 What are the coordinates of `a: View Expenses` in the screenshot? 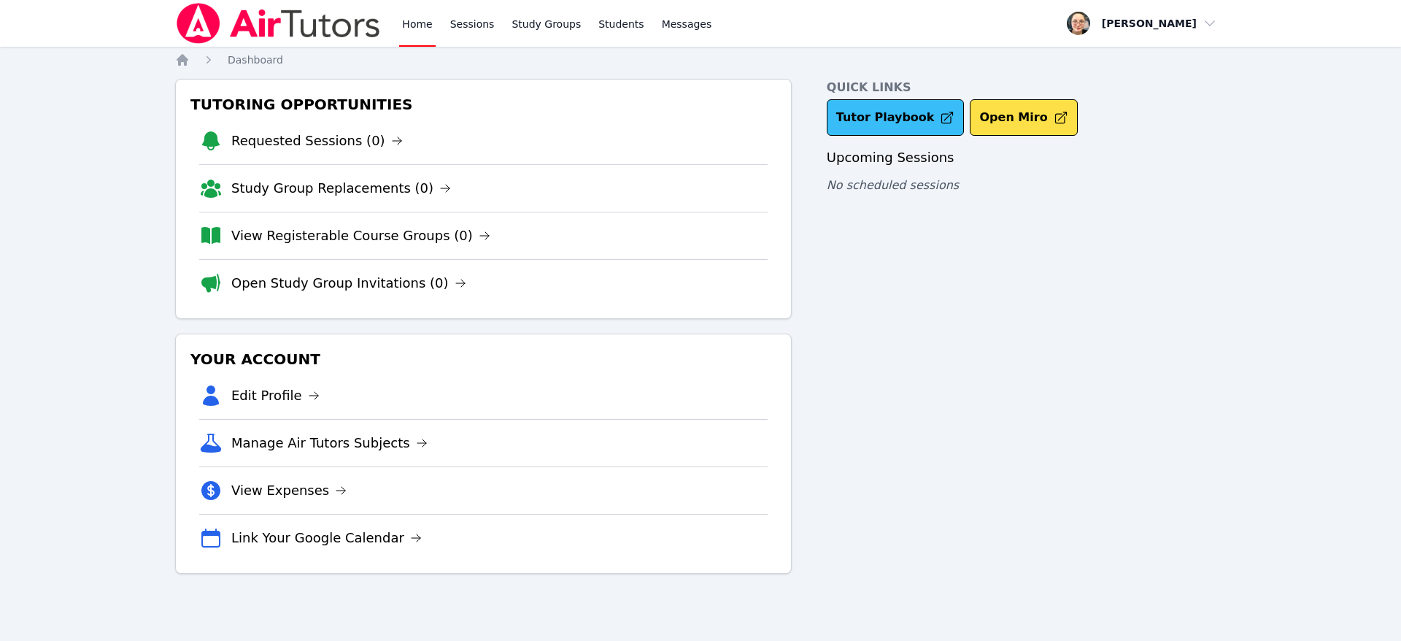 It's located at (289, 490).